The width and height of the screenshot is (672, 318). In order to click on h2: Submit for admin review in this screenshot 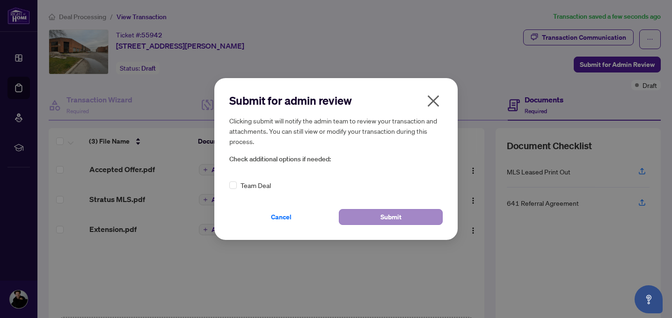, I will do `click(336, 101)`.